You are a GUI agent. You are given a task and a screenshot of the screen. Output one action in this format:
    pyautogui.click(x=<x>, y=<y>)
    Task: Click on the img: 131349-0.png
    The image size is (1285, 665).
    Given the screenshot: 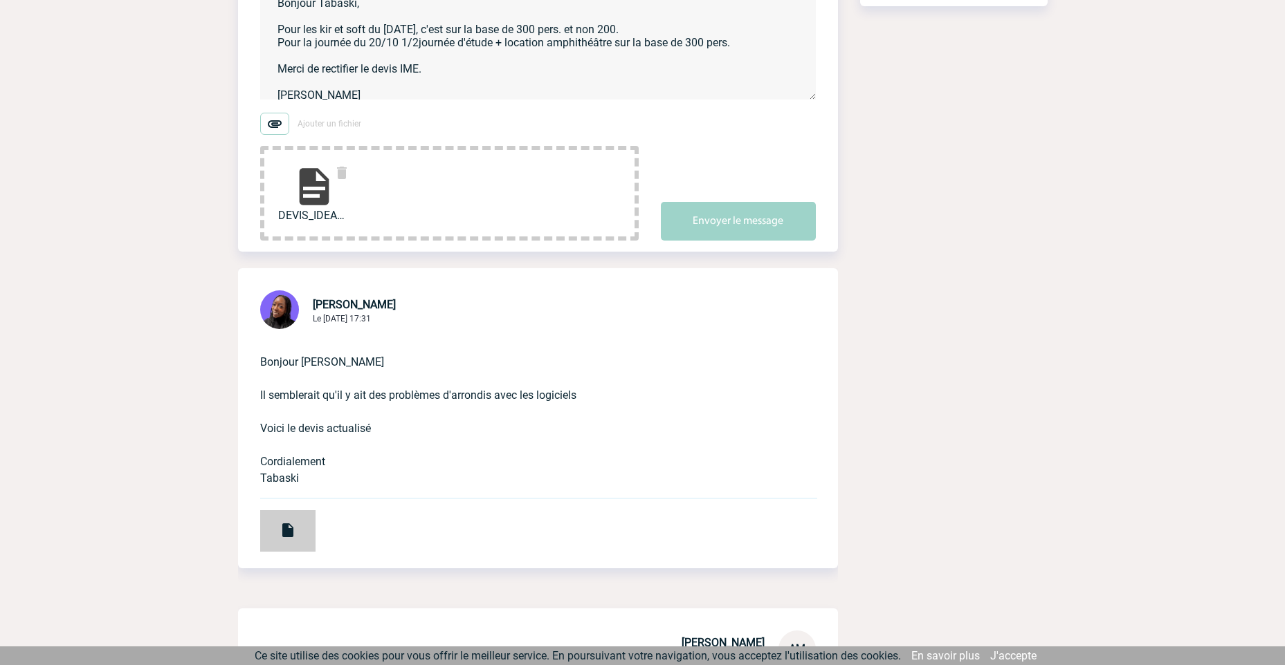 What is the action you would take?
    pyautogui.click(x=279, y=310)
    